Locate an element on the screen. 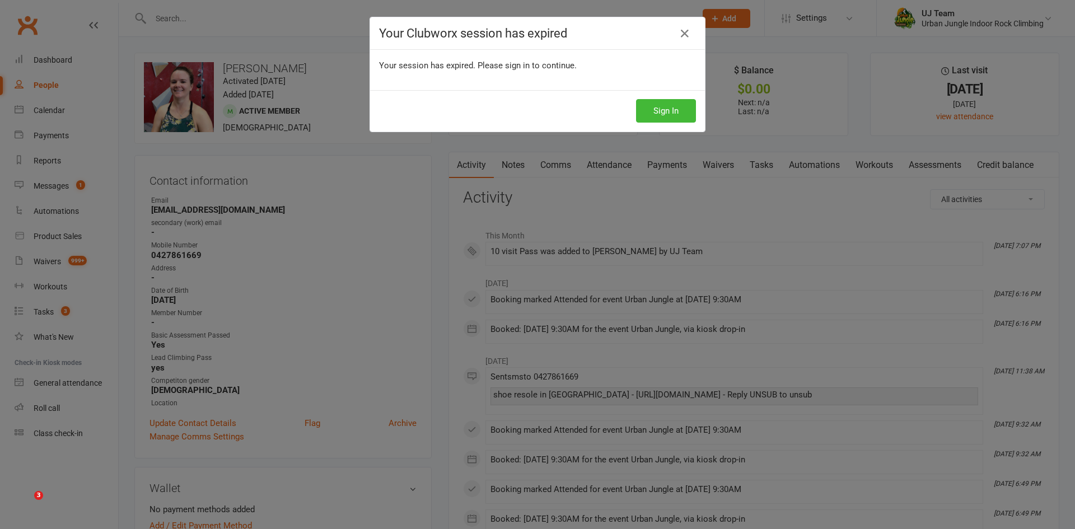 This screenshot has height=529, width=1075. span: 3 is located at coordinates (39, 496).